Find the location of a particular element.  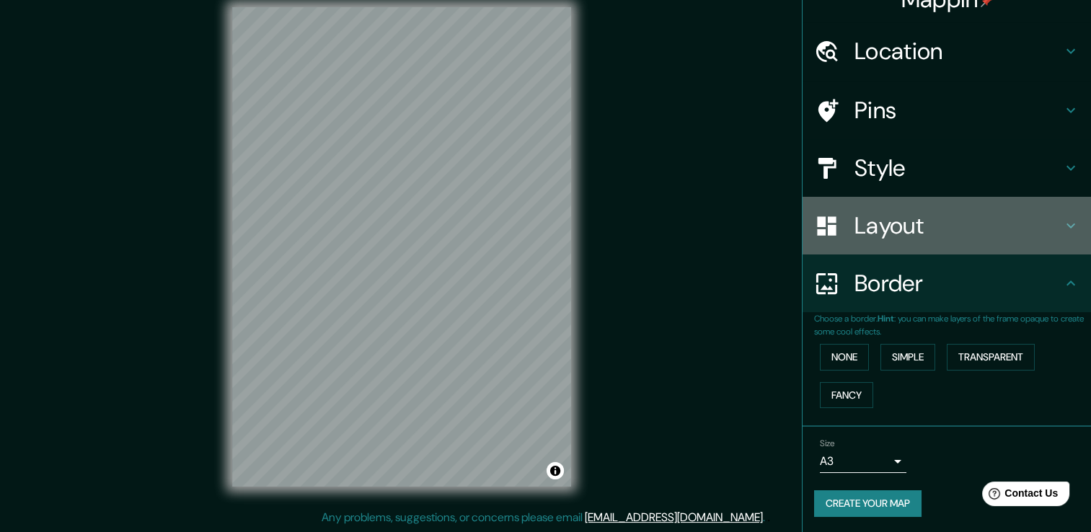

span: Contact Us is located at coordinates (69, 17).